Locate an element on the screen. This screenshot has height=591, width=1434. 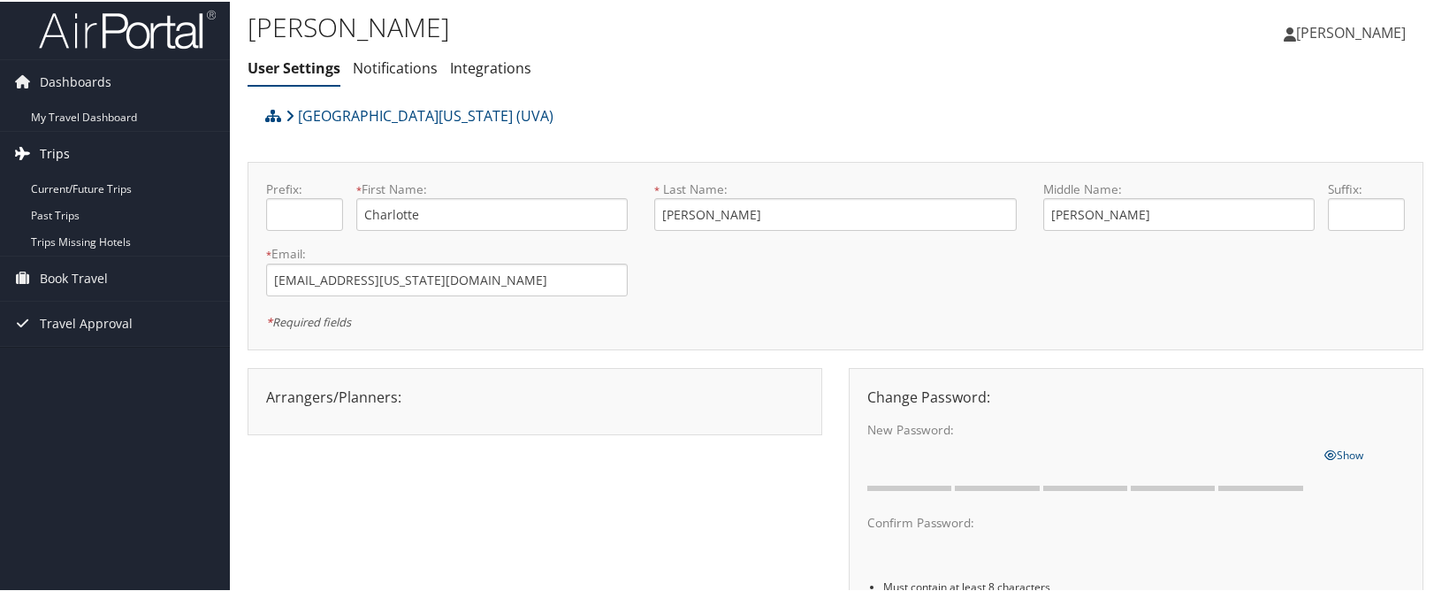
a: Integrations is located at coordinates (491, 66).